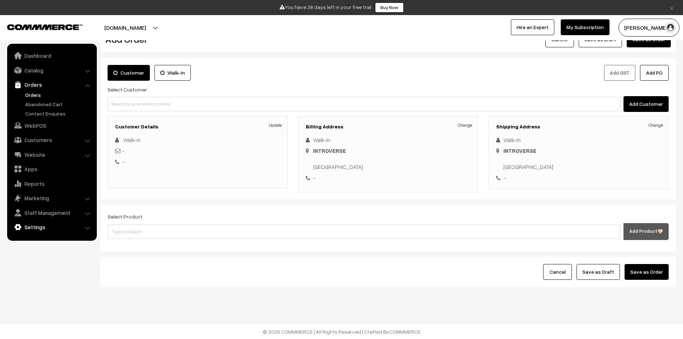 This screenshot has width=683, height=339. I want to click on input: Type and Search, so click(364, 232).